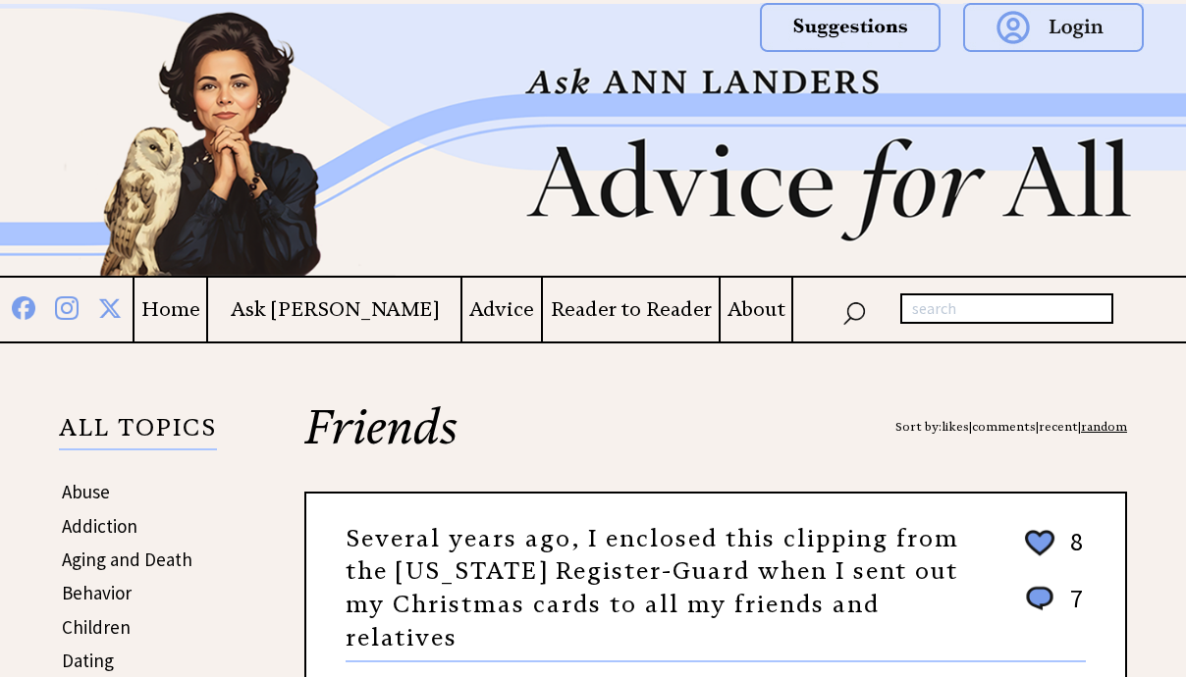 This screenshot has height=677, width=1186. I want to click on a: Aging and Death, so click(127, 560).